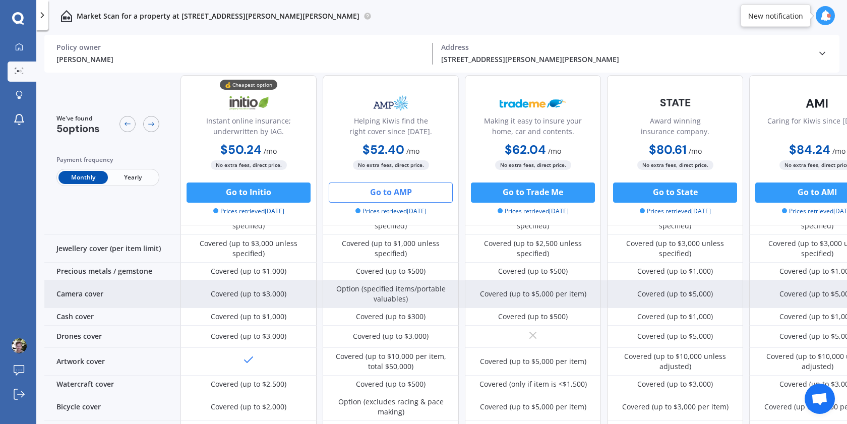 The width and height of the screenshot is (847, 424). Describe the element at coordinates (83, 177) in the screenshot. I see `span: Monthly` at that location.